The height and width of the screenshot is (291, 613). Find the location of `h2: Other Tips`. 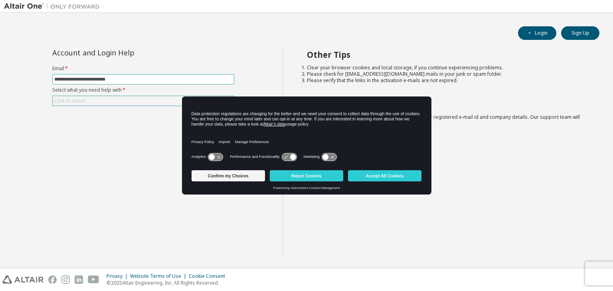

h2: Other Tips is located at coordinates (446, 55).